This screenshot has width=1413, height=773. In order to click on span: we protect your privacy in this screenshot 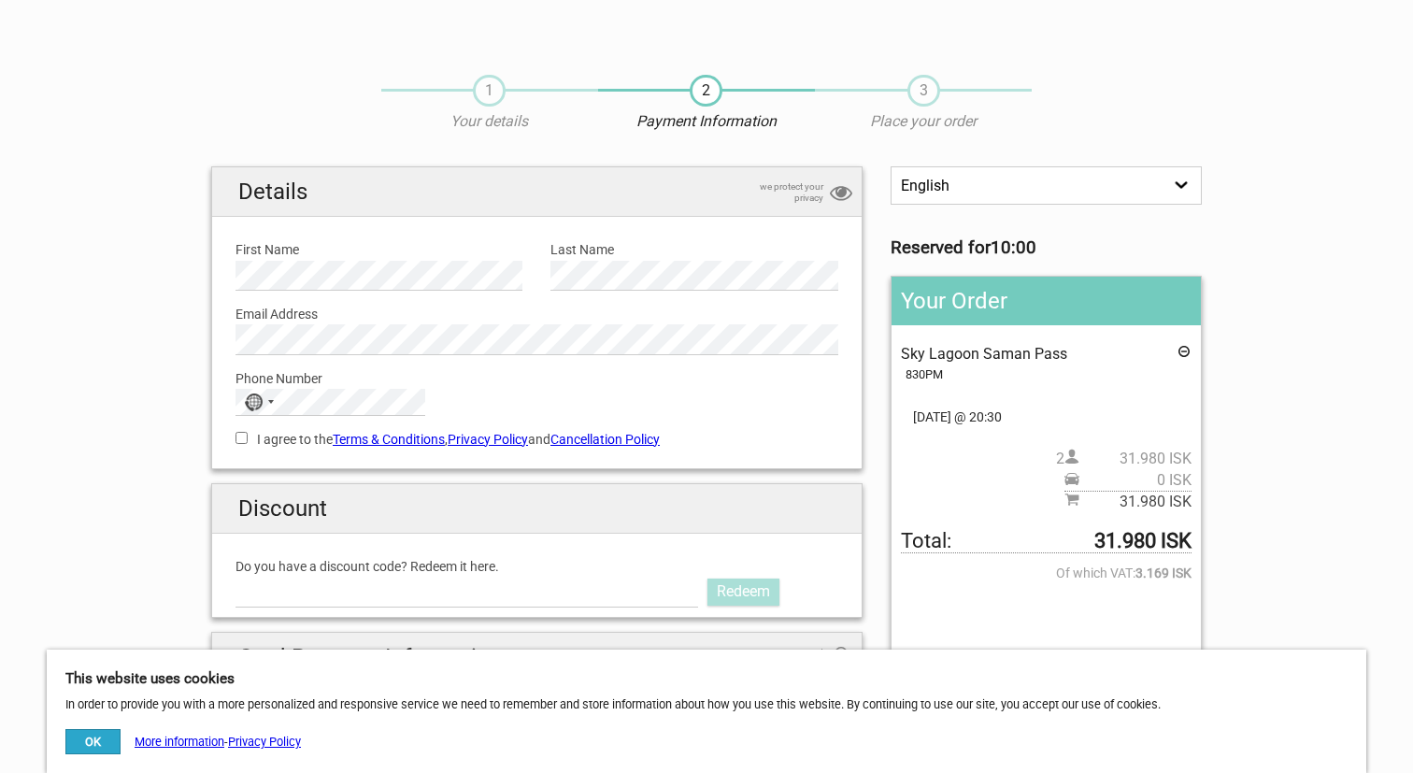, I will do `click(776, 192)`.